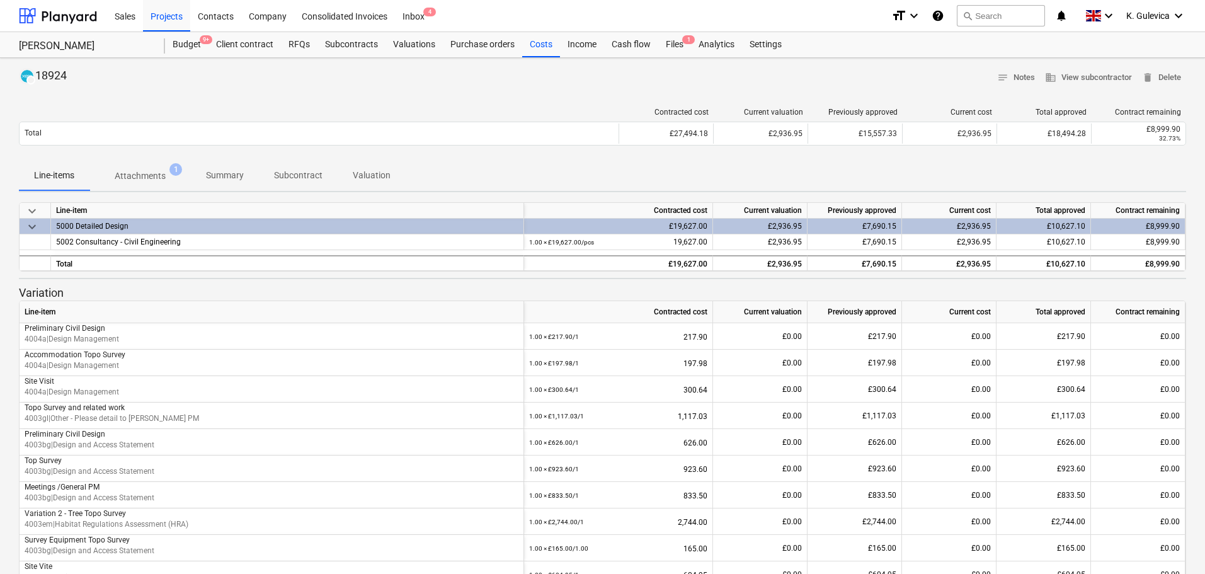  Describe the element at coordinates (272, 566) in the screenshot. I see `p: Site Vite` at that location.